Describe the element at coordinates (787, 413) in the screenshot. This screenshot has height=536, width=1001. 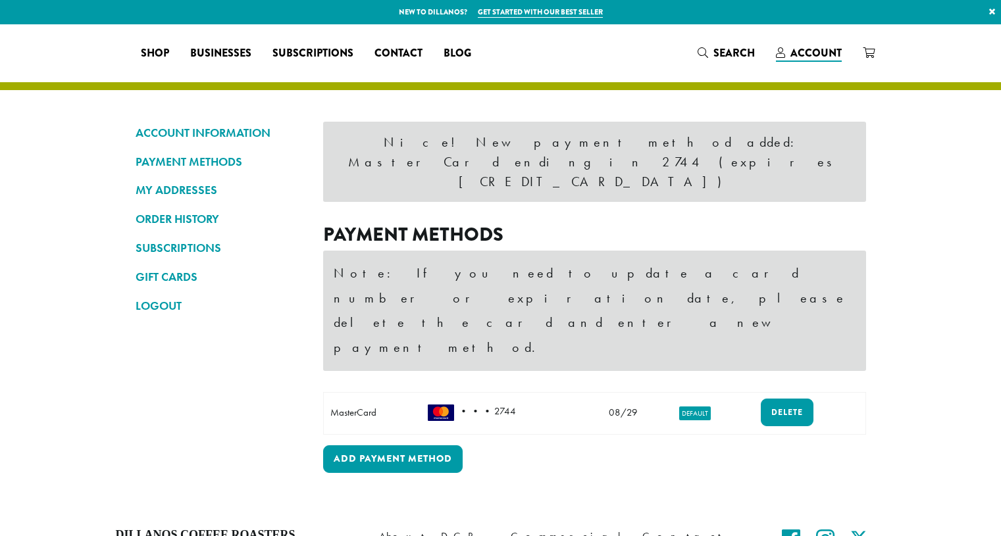
I see `a: Delete` at that location.